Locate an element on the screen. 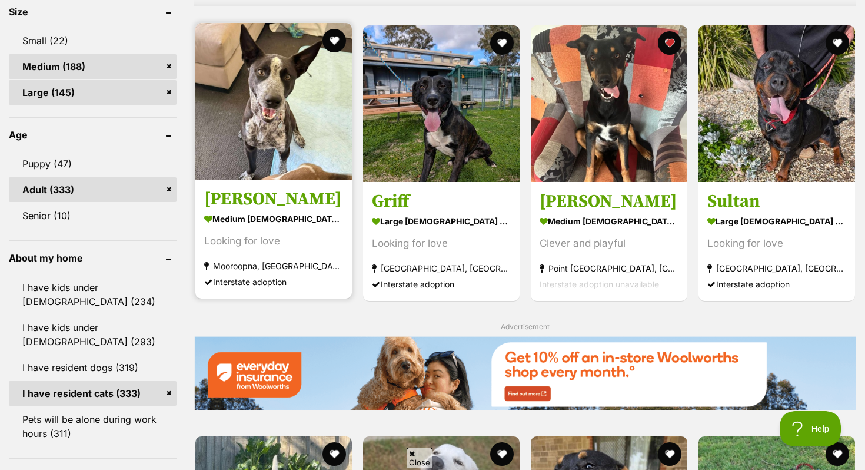 This screenshot has height=470, width=865. div: Clever and playful is located at coordinates (609, 243).